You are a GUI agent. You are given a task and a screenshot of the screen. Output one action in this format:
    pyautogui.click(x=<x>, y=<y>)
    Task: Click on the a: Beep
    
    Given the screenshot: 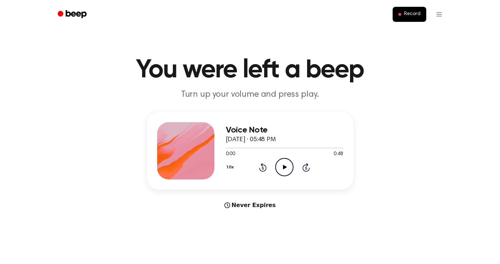 What is the action you would take?
    pyautogui.click(x=73, y=14)
    